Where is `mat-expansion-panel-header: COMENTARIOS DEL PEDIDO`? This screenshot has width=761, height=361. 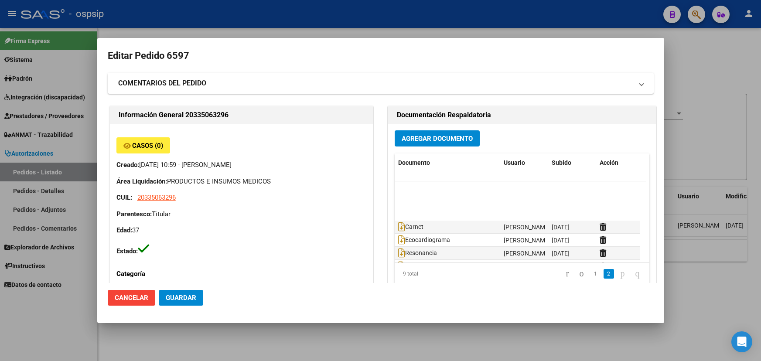
mat-expansion-panel-header: COMENTARIOS DEL PEDIDO is located at coordinates (381, 83).